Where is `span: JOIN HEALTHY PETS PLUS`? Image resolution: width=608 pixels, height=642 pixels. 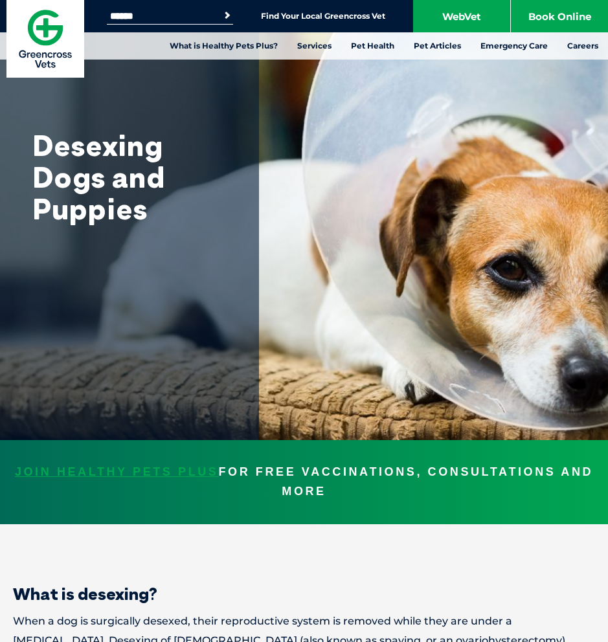
span: JOIN HEALTHY PETS PLUS is located at coordinates (116, 472).